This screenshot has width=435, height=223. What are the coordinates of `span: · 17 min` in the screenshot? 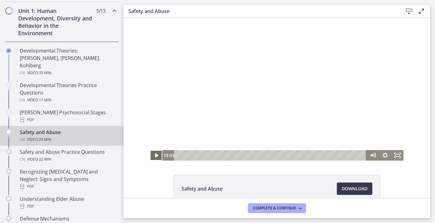 It's located at (44, 100).